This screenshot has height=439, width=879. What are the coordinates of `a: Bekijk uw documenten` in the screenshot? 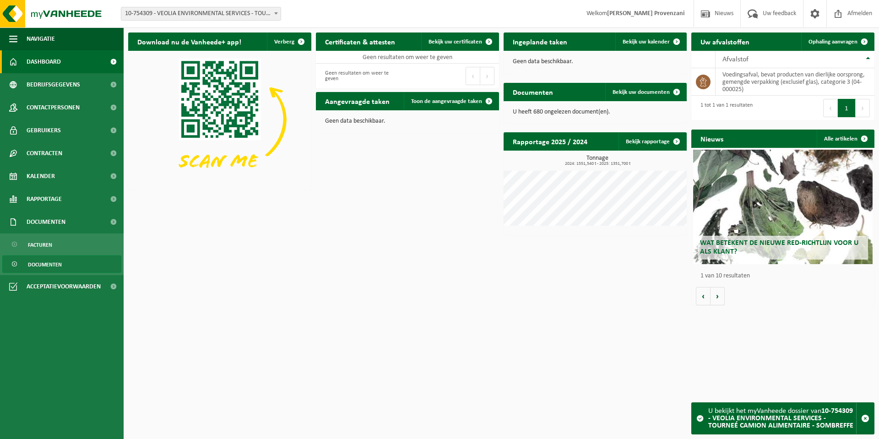 It's located at (646, 92).